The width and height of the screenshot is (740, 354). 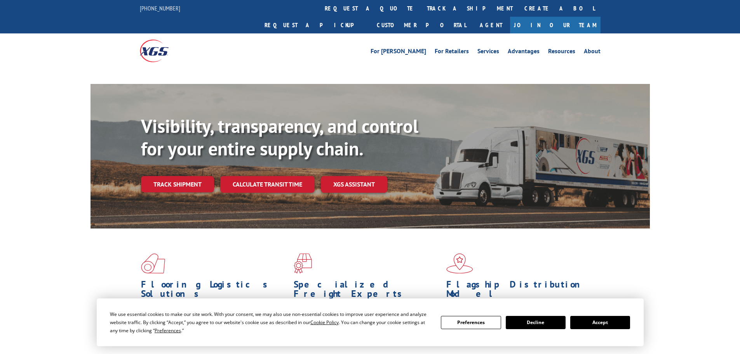 What do you see at coordinates (523, 52) in the screenshot?
I see `a: Advantages` at bounding box center [523, 52].